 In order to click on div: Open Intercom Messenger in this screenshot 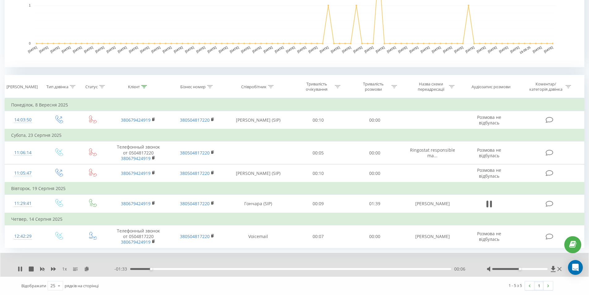, I will do `click(575, 267)`.